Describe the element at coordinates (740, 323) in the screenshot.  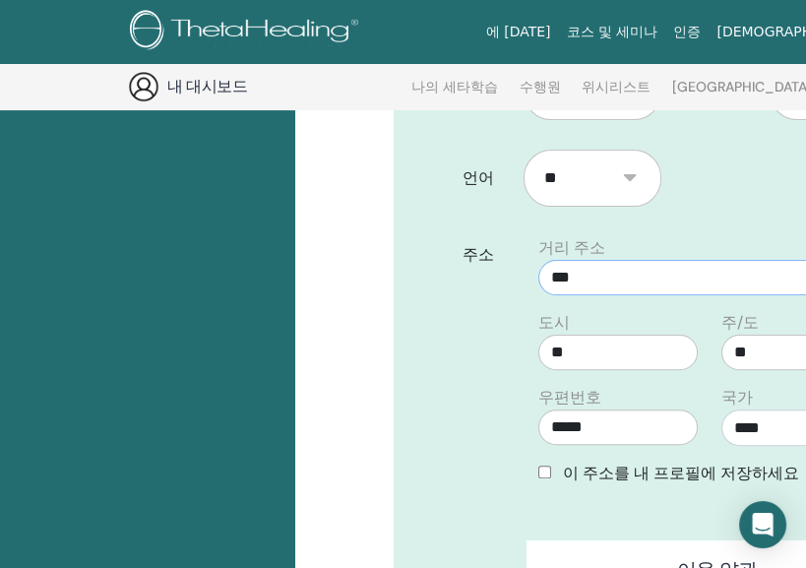
I see `label: 주/도` at that location.